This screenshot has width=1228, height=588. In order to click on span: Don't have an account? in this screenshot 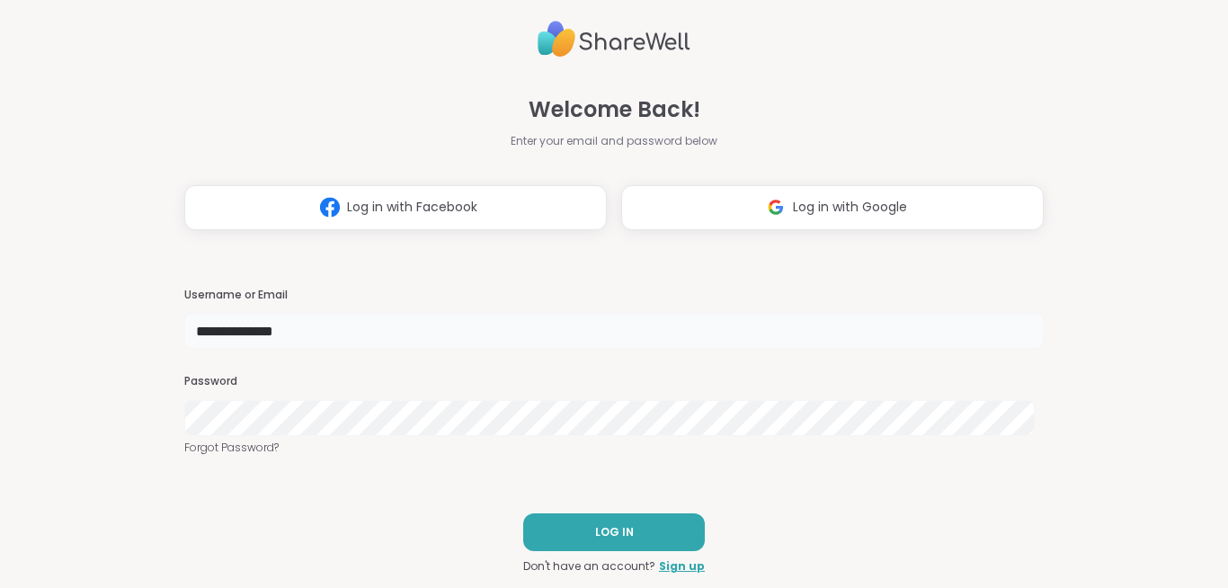, I will do `click(589, 566)`.